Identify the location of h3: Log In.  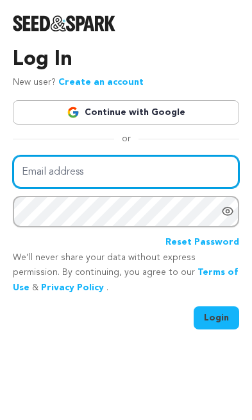
(126, 60).